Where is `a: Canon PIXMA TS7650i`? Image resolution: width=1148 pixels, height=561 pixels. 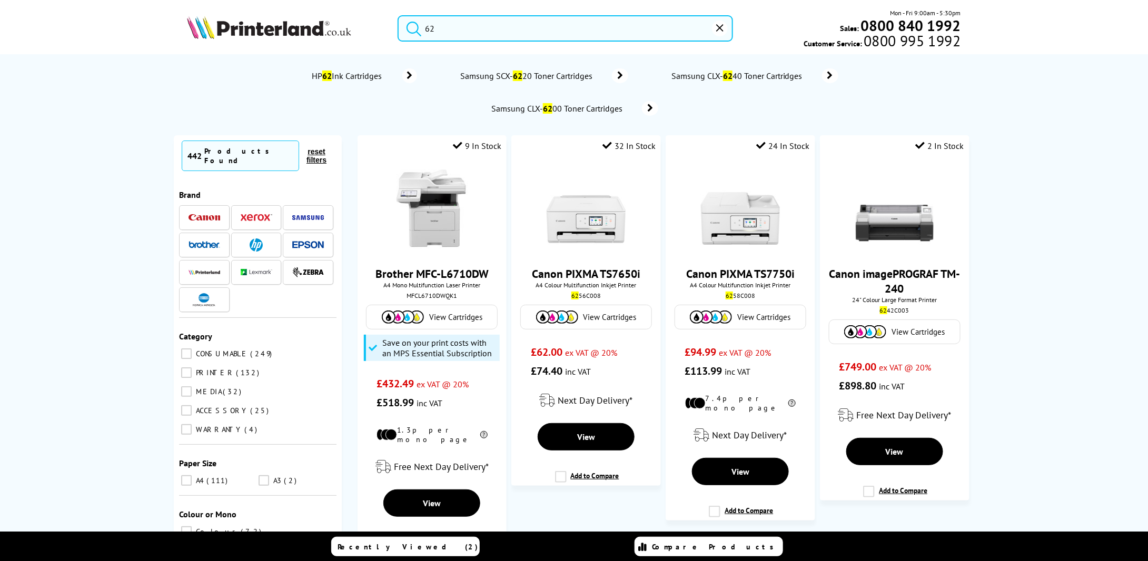
a: Canon PIXMA TS7650i is located at coordinates (586, 274).